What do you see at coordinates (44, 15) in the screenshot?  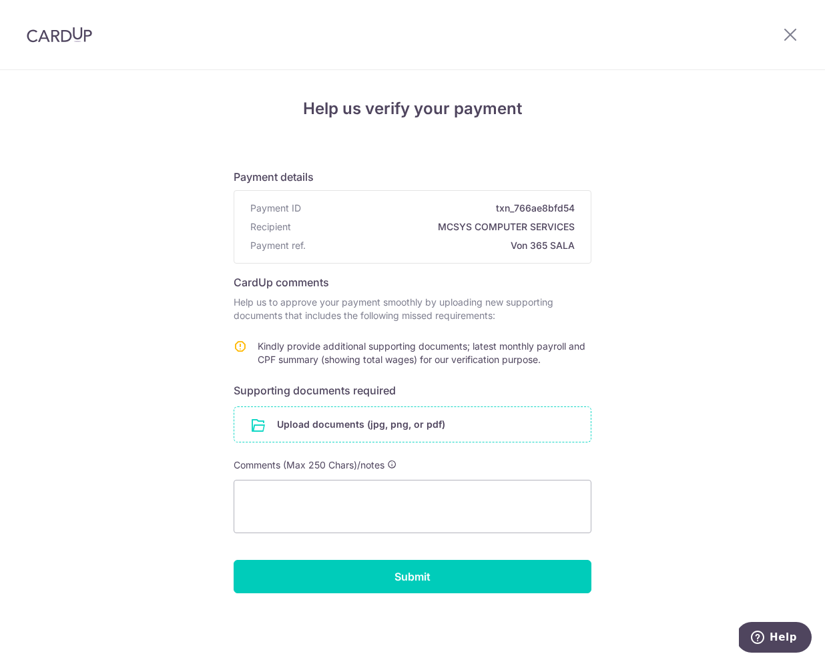 I see `span: Help` at bounding box center [44, 15].